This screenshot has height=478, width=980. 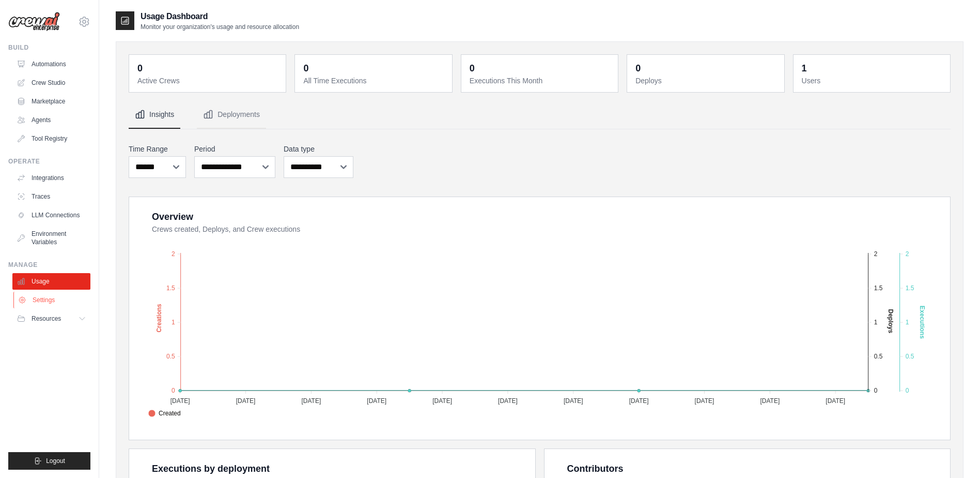 What do you see at coordinates (235, 149) in the screenshot?
I see `label: Period` at bounding box center [235, 149].